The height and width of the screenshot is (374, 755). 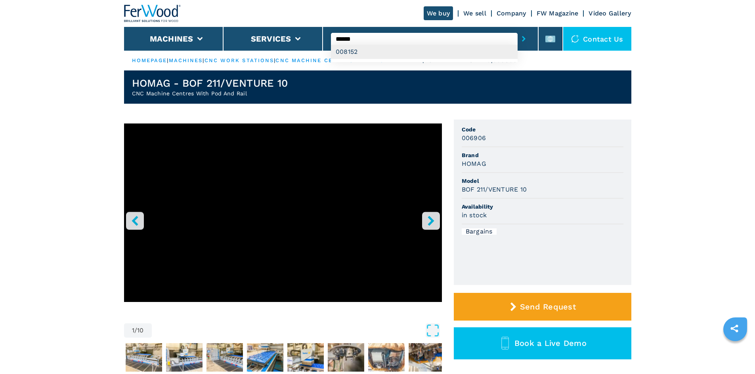 I want to click on span: Model, so click(x=542, y=181).